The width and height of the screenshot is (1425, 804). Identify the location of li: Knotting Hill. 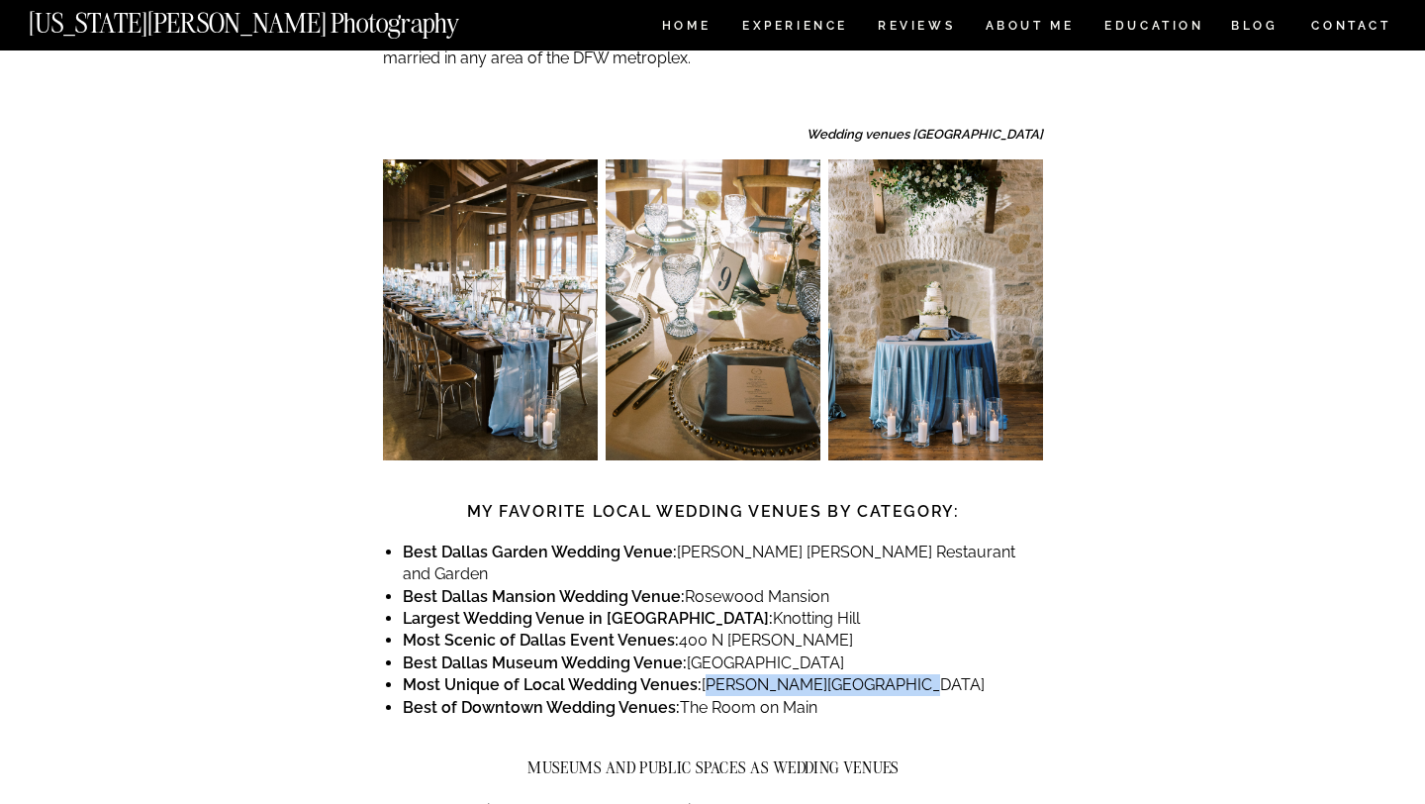
(723, 619).